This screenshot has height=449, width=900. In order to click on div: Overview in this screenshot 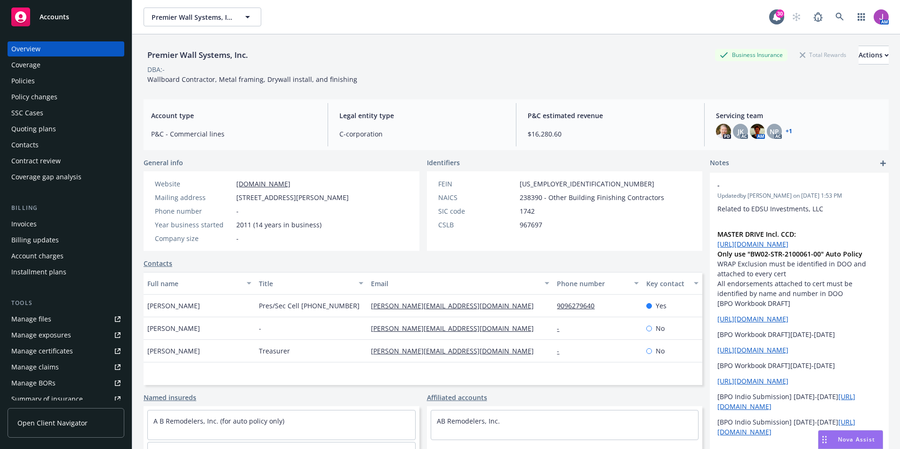, I will do `click(26, 49)`.